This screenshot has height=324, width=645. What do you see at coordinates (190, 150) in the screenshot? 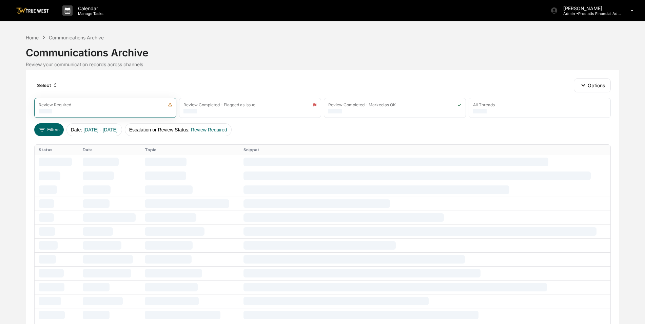
I see `th: Topic` at bounding box center [190, 150].